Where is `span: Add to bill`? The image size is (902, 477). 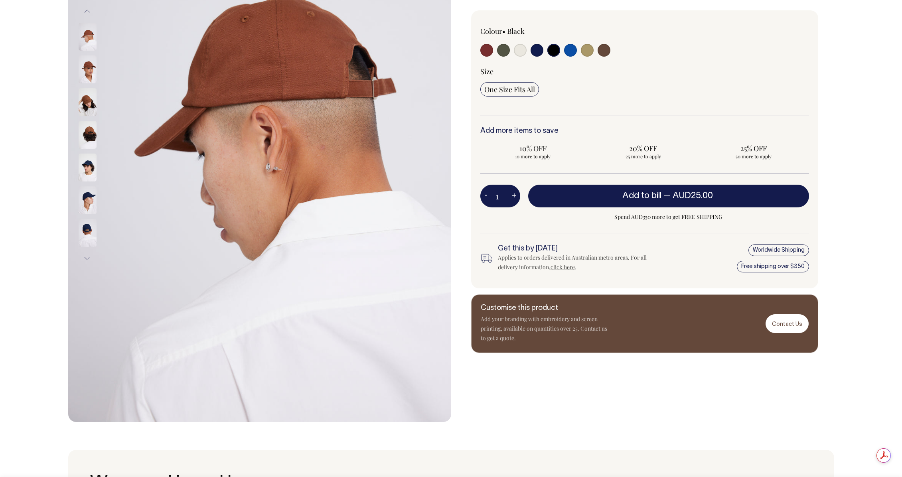 span: Add to bill is located at coordinates (642, 196).